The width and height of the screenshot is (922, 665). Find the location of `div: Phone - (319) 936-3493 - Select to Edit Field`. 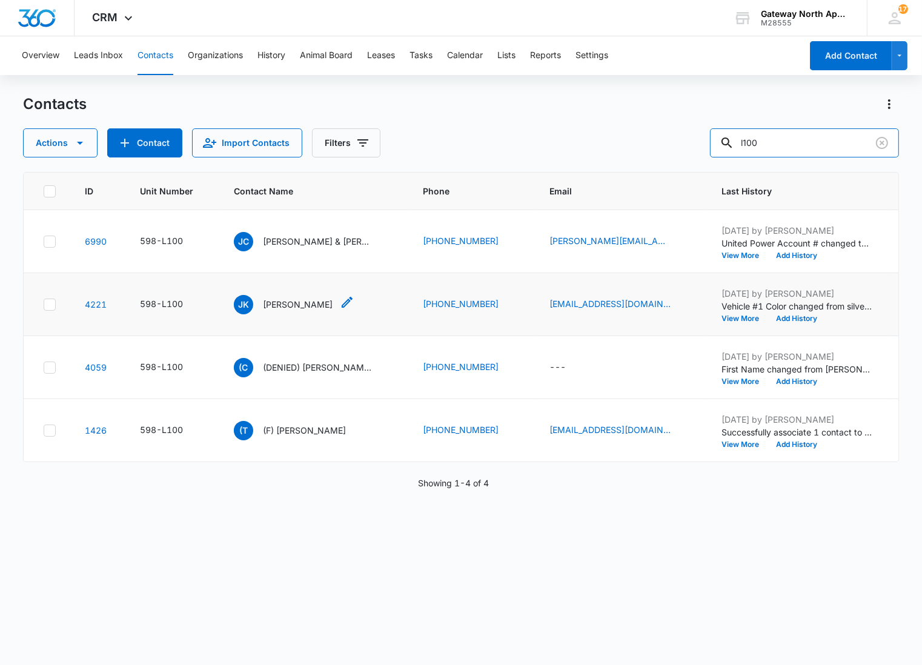

div: Phone - (319) 936-3493 - Select to Edit Field is located at coordinates (471, 242).